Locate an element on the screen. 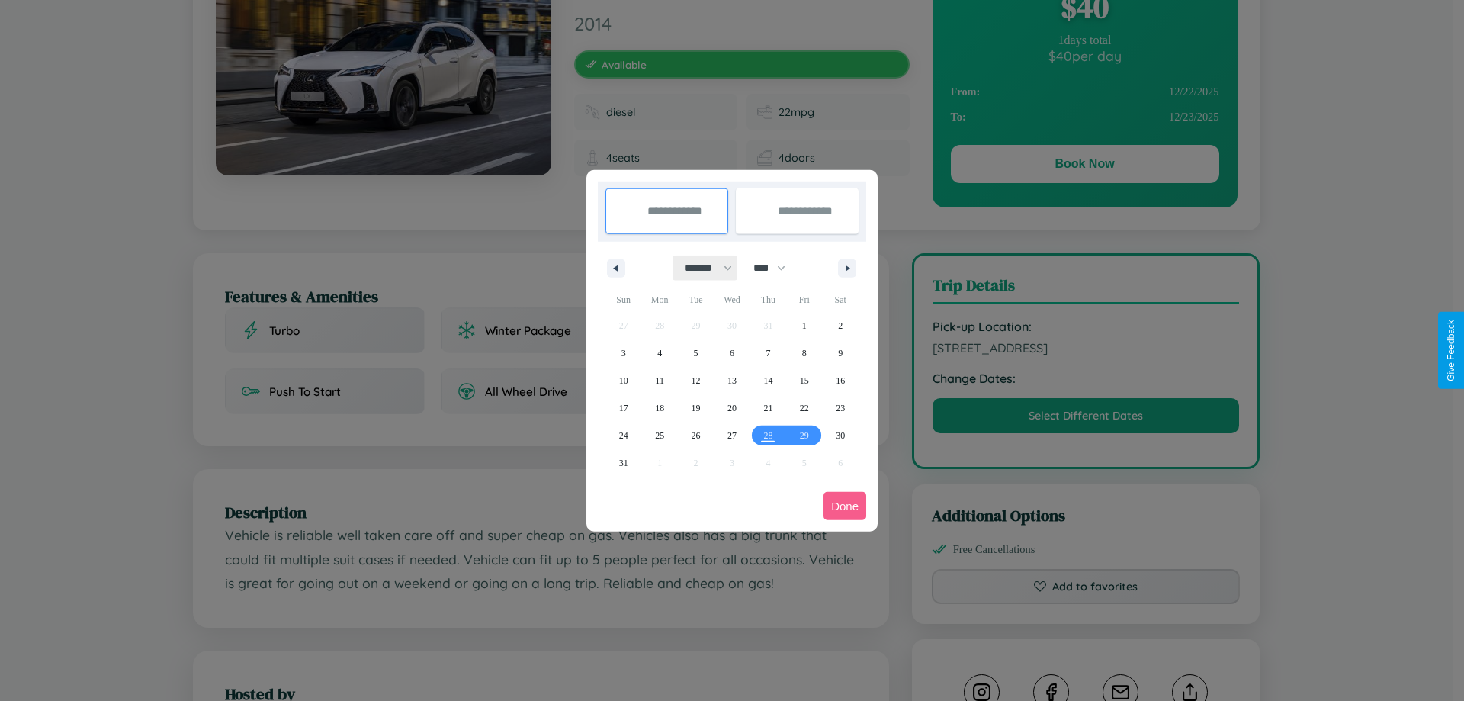 The image size is (1464, 701). span: Tue is located at coordinates (695, 300).